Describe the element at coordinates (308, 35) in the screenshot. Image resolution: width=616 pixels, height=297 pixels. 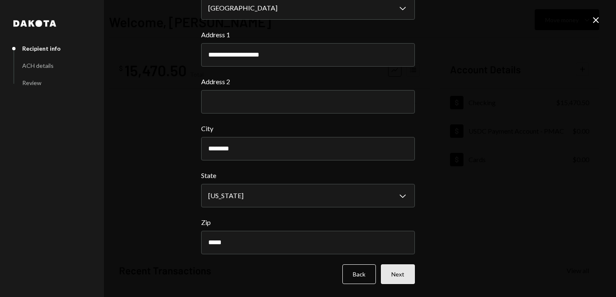
I see `label: Address 1` at that location.